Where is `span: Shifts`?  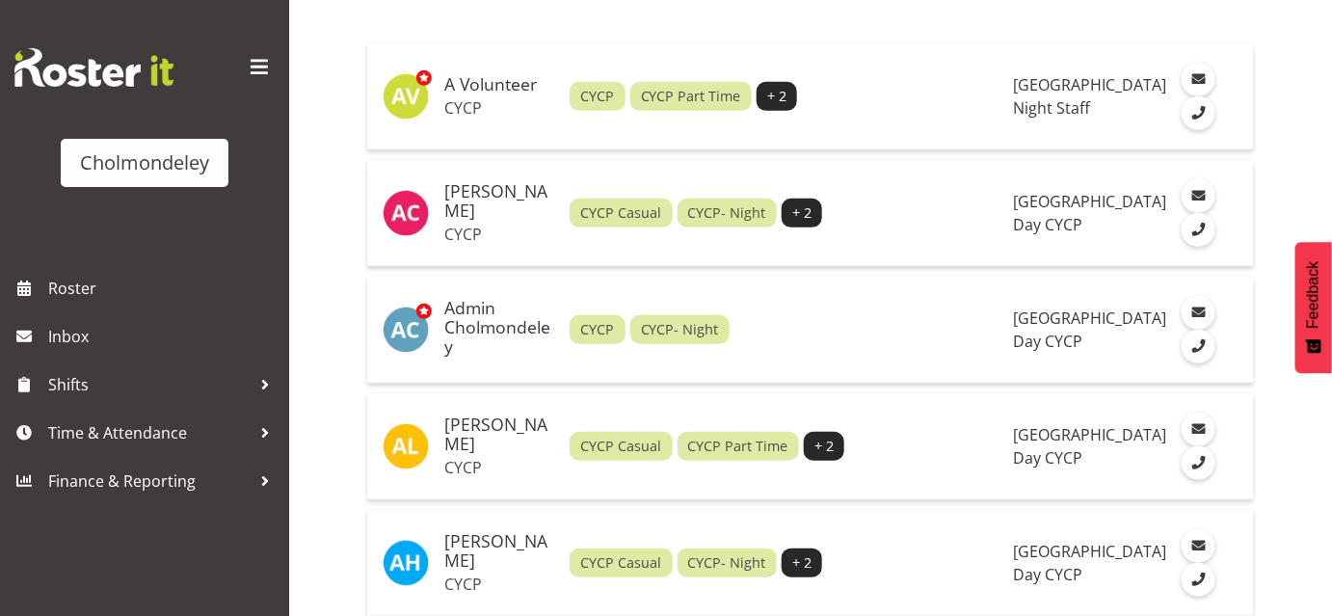
span: Shifts is located at coordinates (149, 384).